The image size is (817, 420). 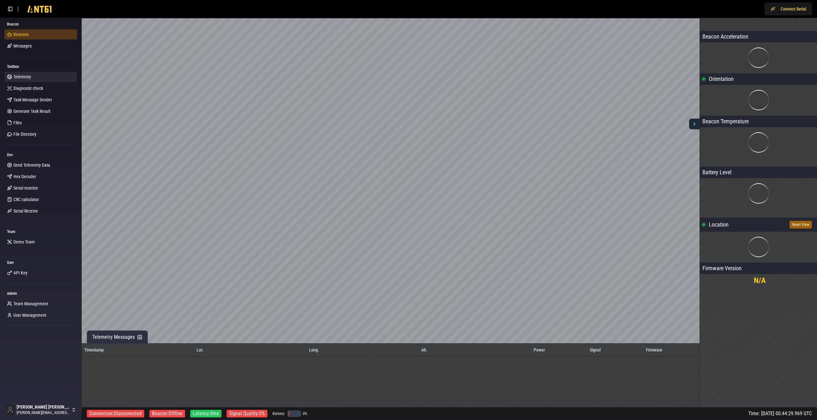 I want to click on a: Generate Task Result, so click(x=41, y=111).